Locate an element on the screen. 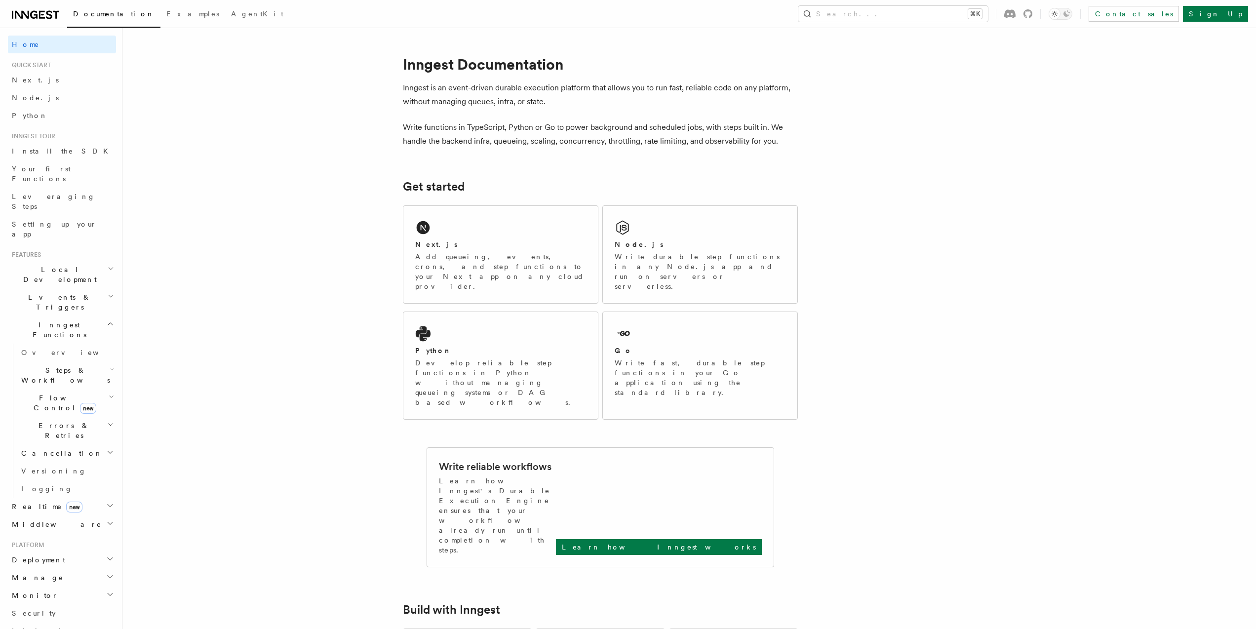 This screenshot has width=1256, height=629. button: Cancellation is located at coordinates (67, 453).